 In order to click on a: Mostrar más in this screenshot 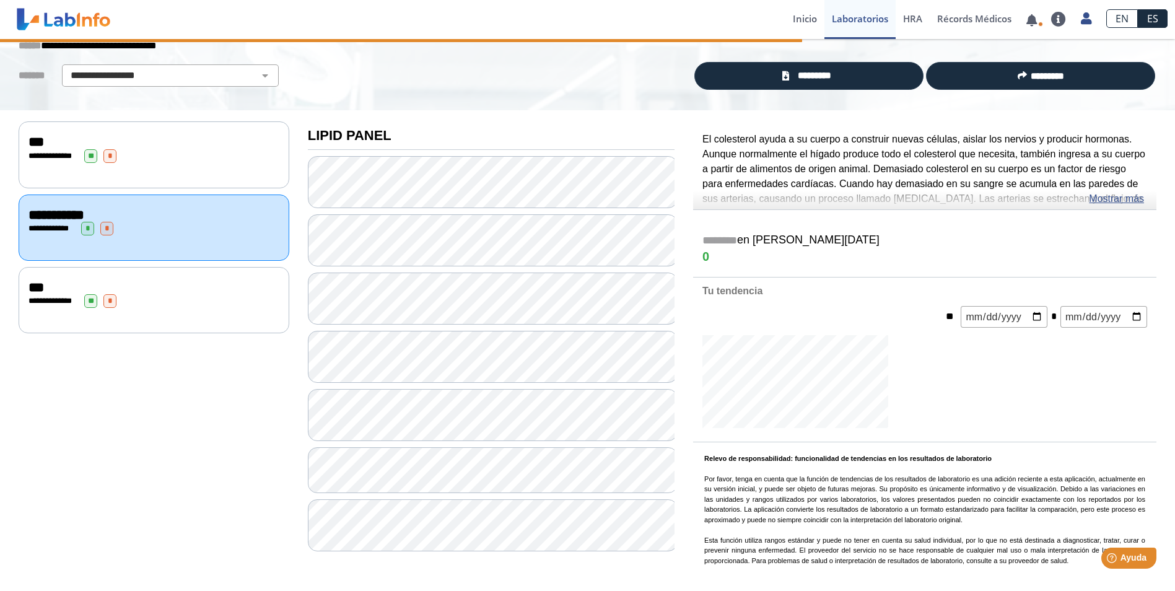, I will do `click(1116, 199)`.